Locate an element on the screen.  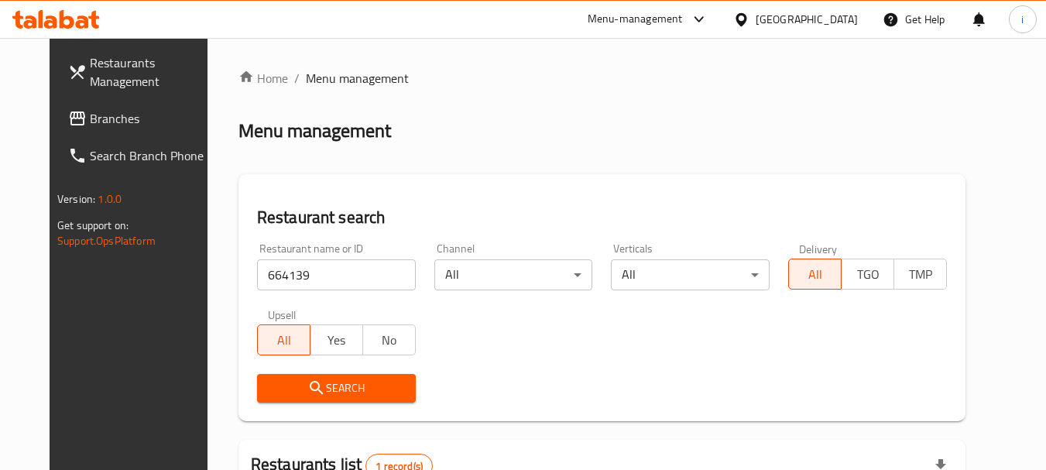
span: No is located at coordinates (390, 340).